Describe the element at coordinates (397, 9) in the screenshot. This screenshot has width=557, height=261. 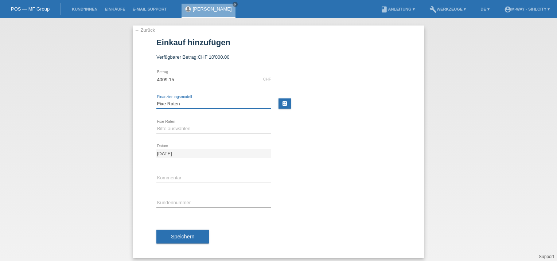
I see `a: bookAnleitung ▾` at that location.